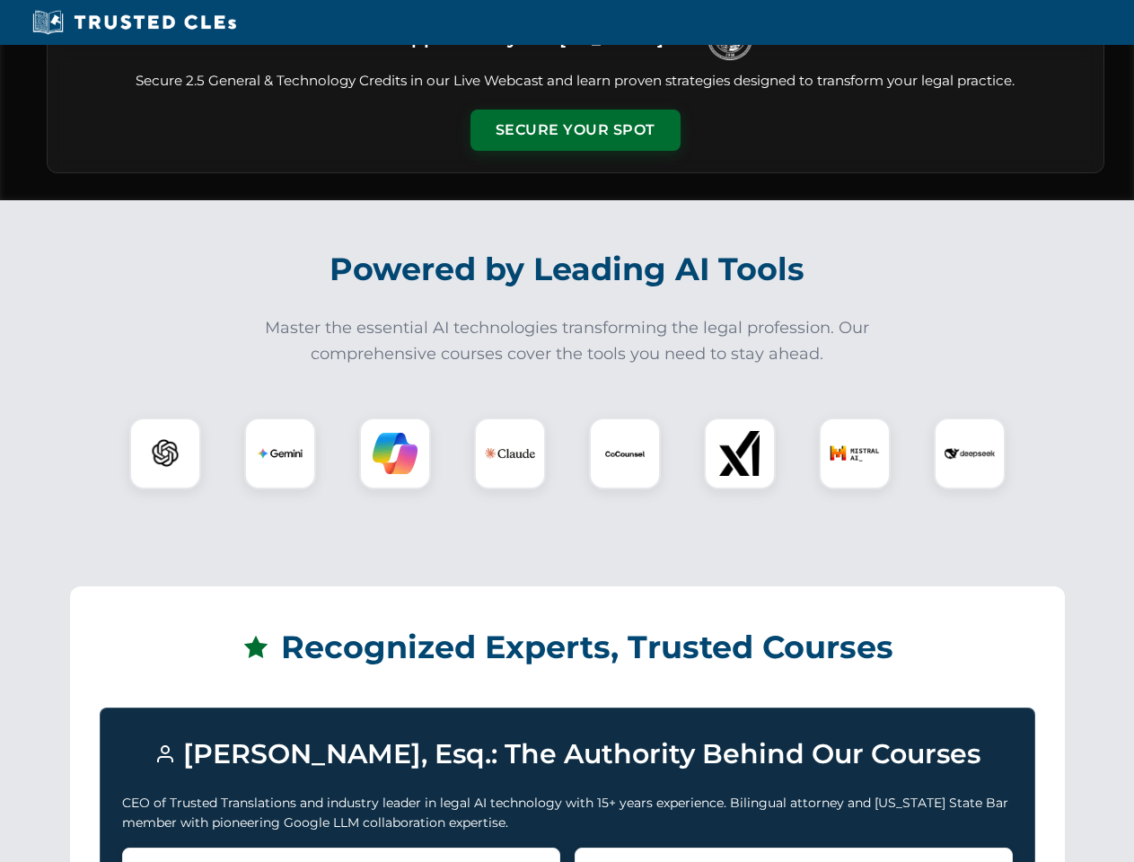 This screenshot has width=1134, height=862. I want to click on div: DeepSeek, so click(970, 454).